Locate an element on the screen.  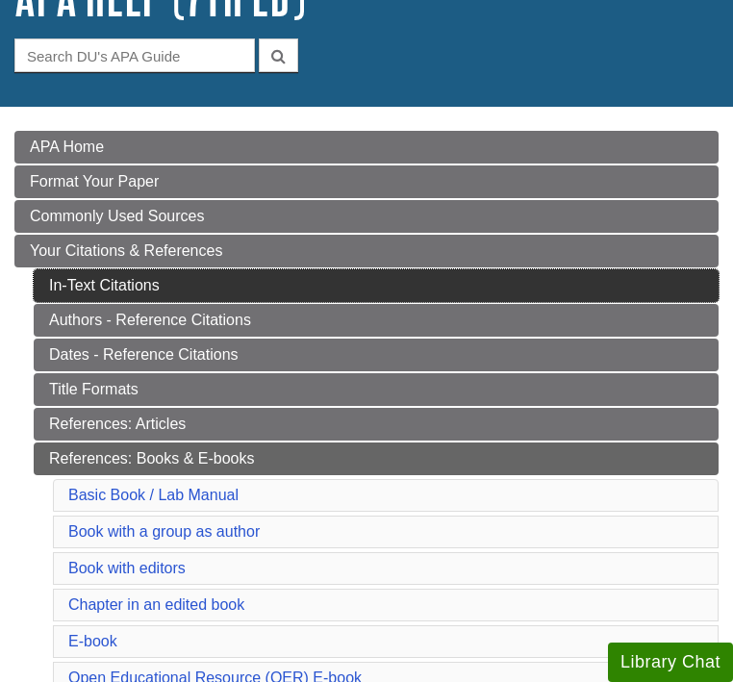
a: Format Your Paper is located at coordinates (366, 182).